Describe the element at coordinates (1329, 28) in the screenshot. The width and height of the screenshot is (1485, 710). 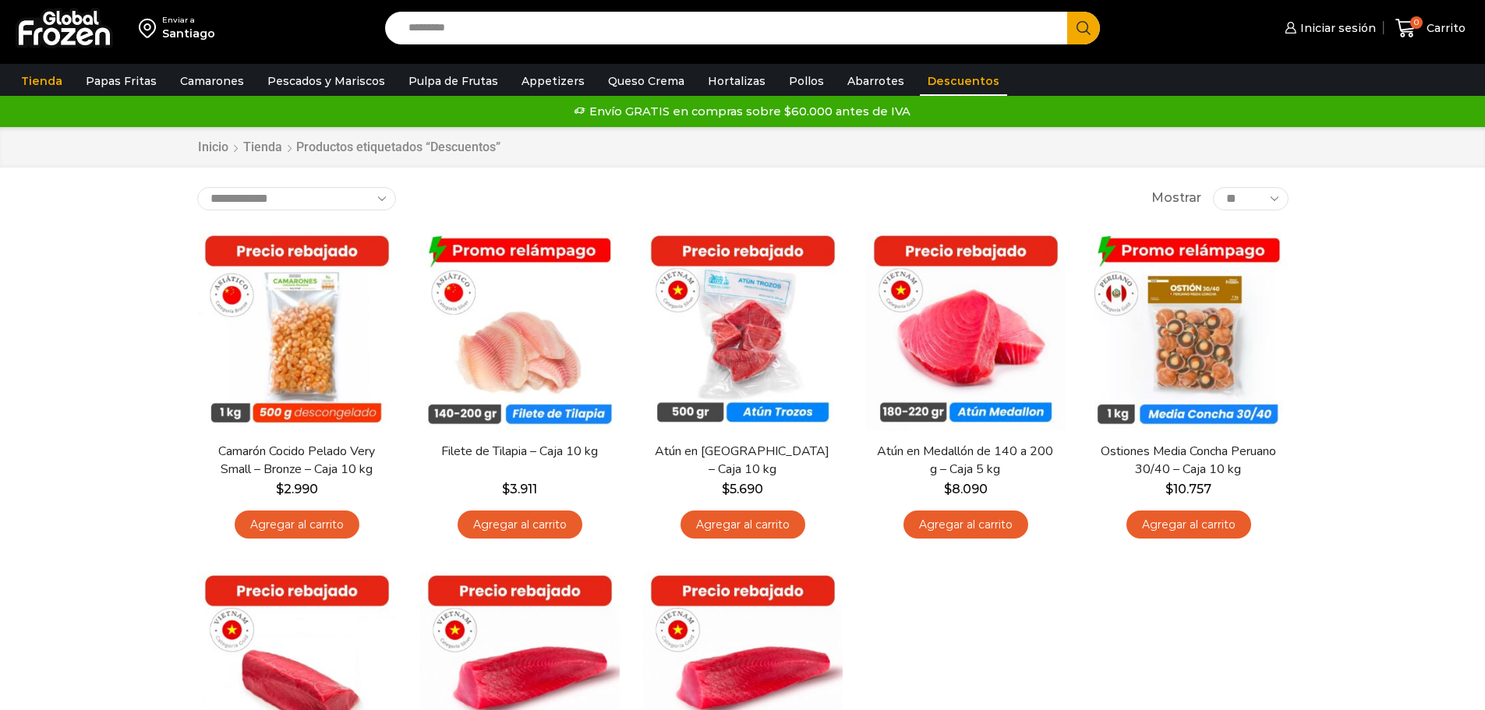
I see `a: Iniciar sesión` at that location.